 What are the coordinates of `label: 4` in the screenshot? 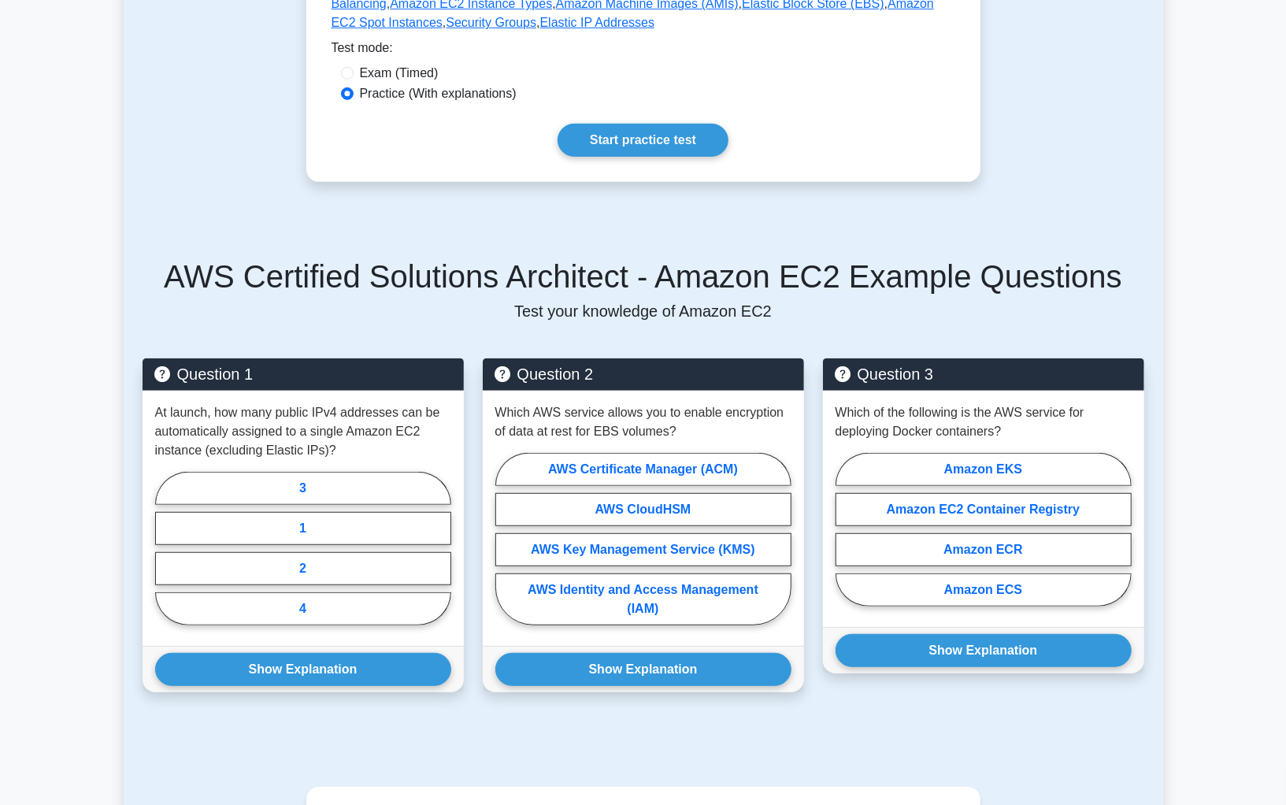 It's located at (303, 609).